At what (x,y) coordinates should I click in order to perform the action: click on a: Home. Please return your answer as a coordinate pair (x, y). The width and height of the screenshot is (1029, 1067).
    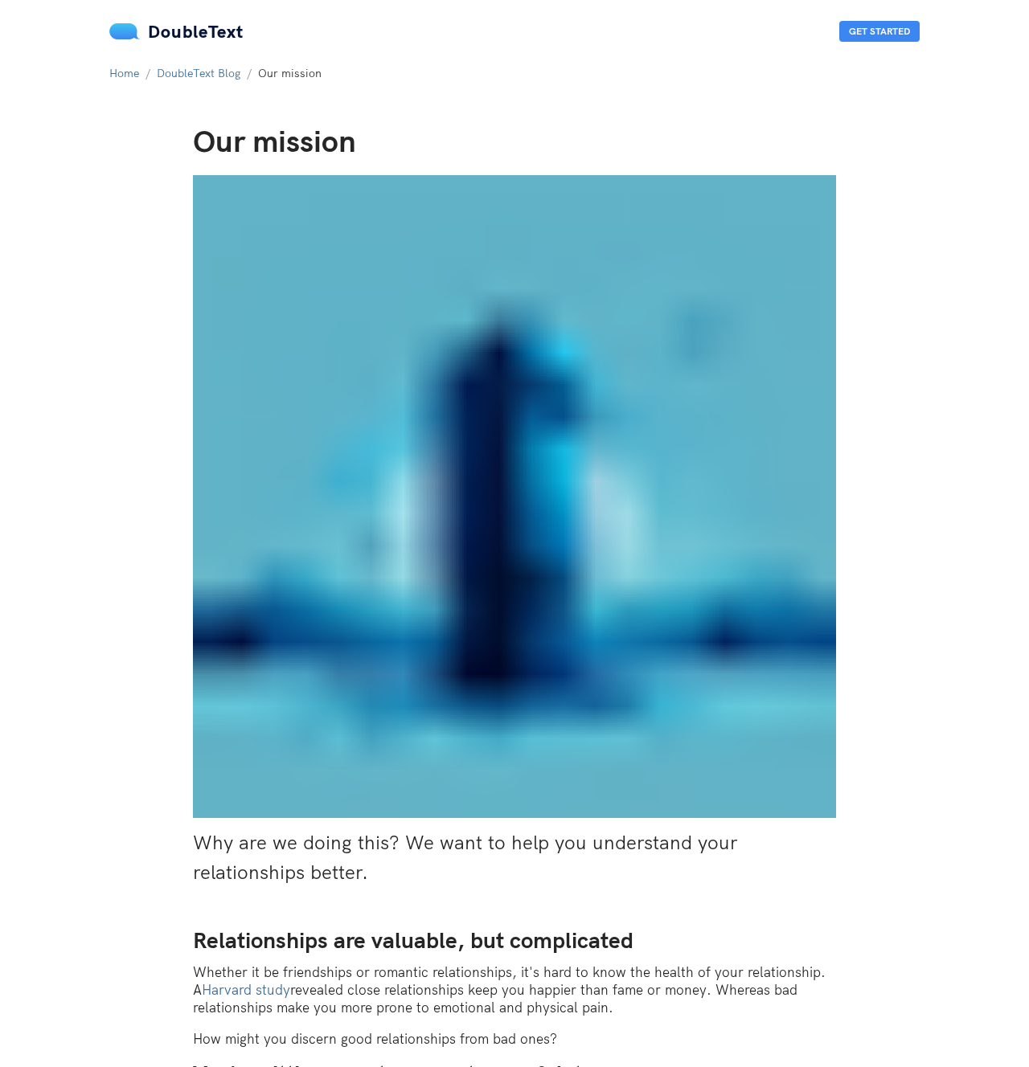
    Looking at the image, I should click on (124, 73).